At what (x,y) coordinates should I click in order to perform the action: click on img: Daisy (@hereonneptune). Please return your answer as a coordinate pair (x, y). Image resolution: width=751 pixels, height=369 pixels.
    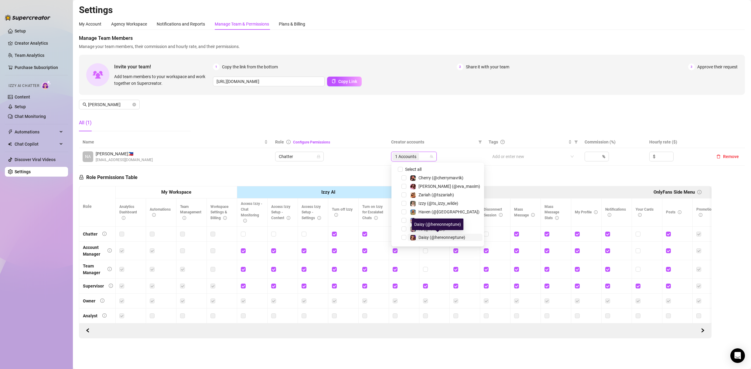
    Looking at the image, I should click on (413, 237).